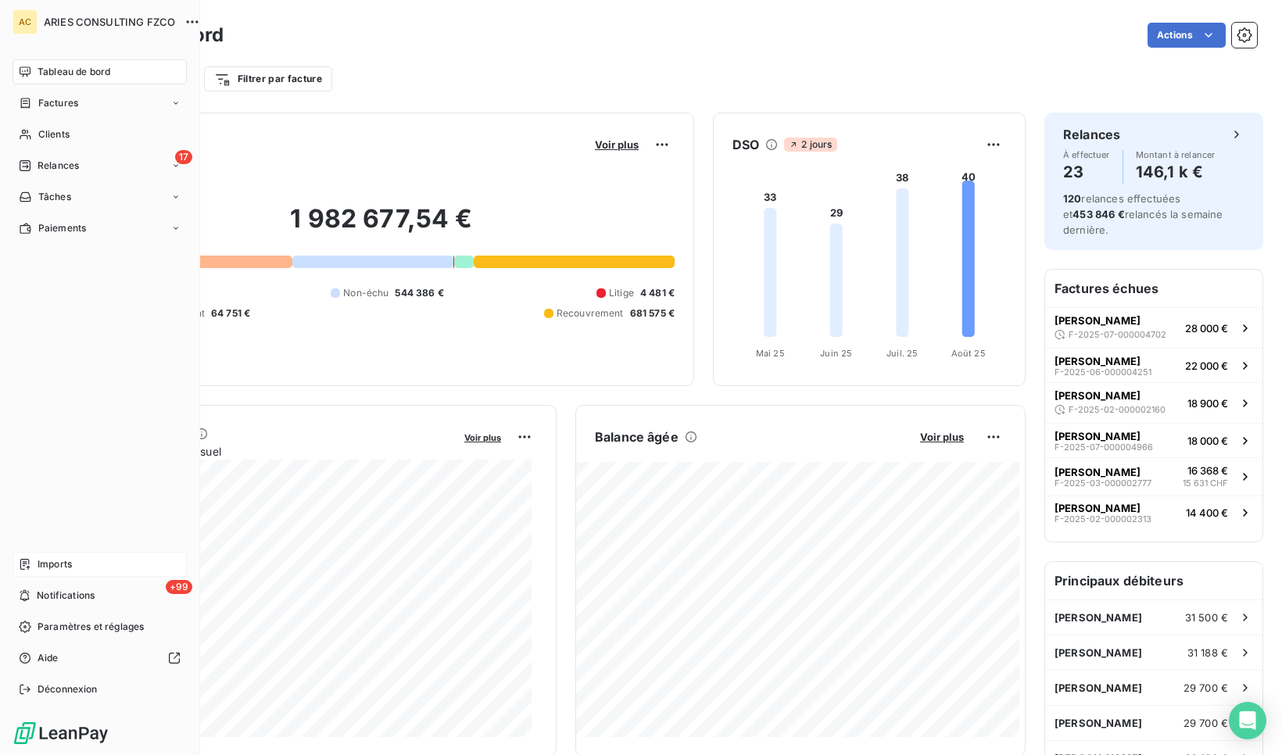 This screenshot has width=1282, height=755. I want to click on h6: Relances, so click(1091, 134).